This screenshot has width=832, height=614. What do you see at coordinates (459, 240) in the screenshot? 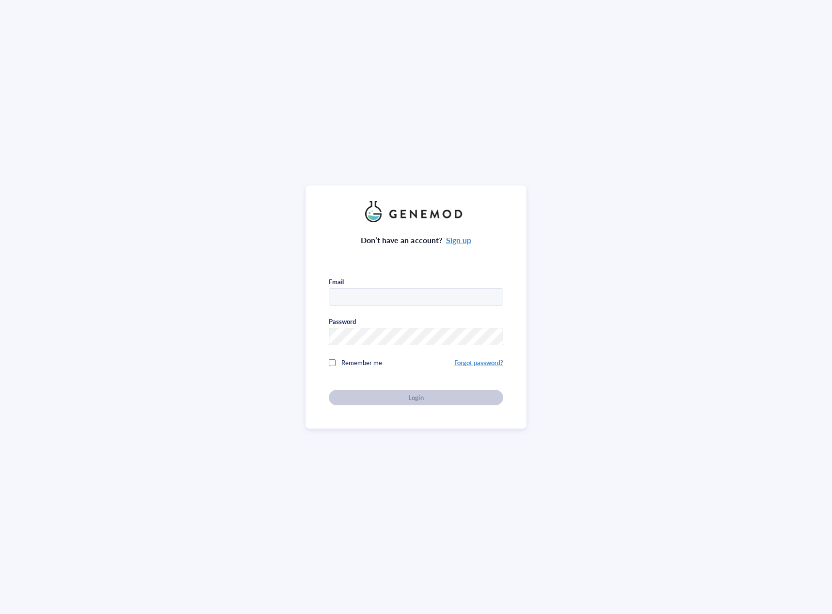
I see `a: Sign up` at bounding box center [459, 240].